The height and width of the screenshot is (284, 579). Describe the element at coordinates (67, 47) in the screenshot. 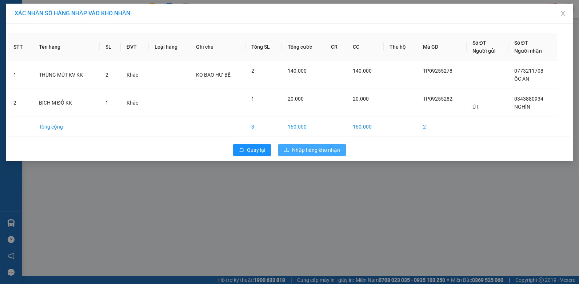

I see `th: Tên hàng` at that location.